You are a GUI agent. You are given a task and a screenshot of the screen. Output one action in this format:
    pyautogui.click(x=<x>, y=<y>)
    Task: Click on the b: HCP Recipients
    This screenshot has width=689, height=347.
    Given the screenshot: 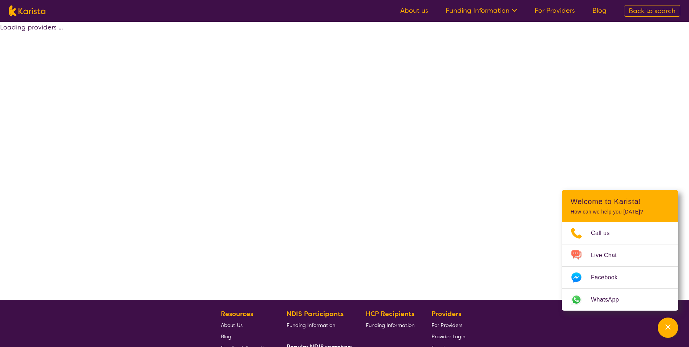 What is the action you would take?
    pyautogui.click(x=390, y=314)
    